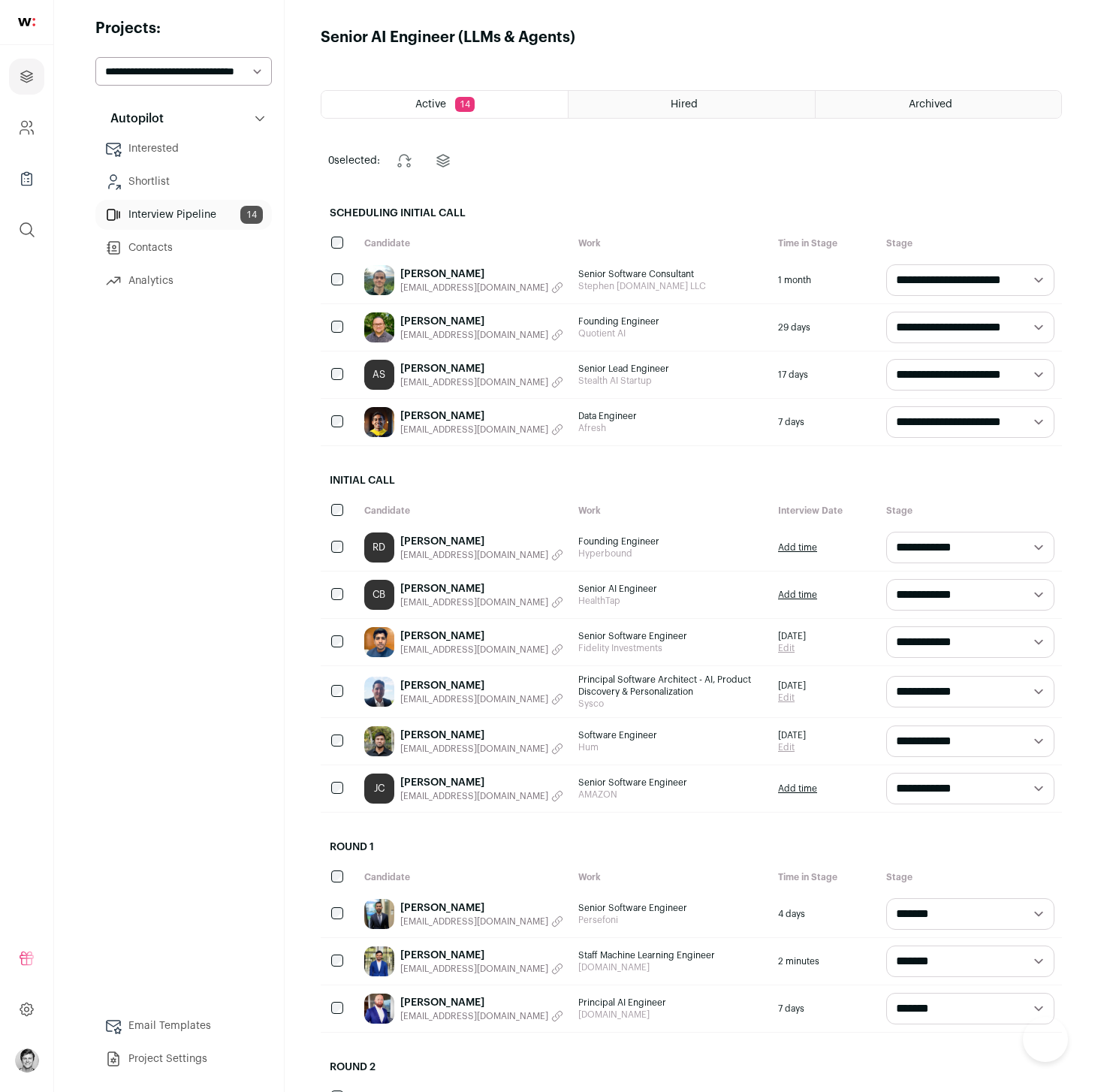  Describe the element at coordinates (184, 215) in the screenshot. I see `a: Interview Pipeline14` at that location.